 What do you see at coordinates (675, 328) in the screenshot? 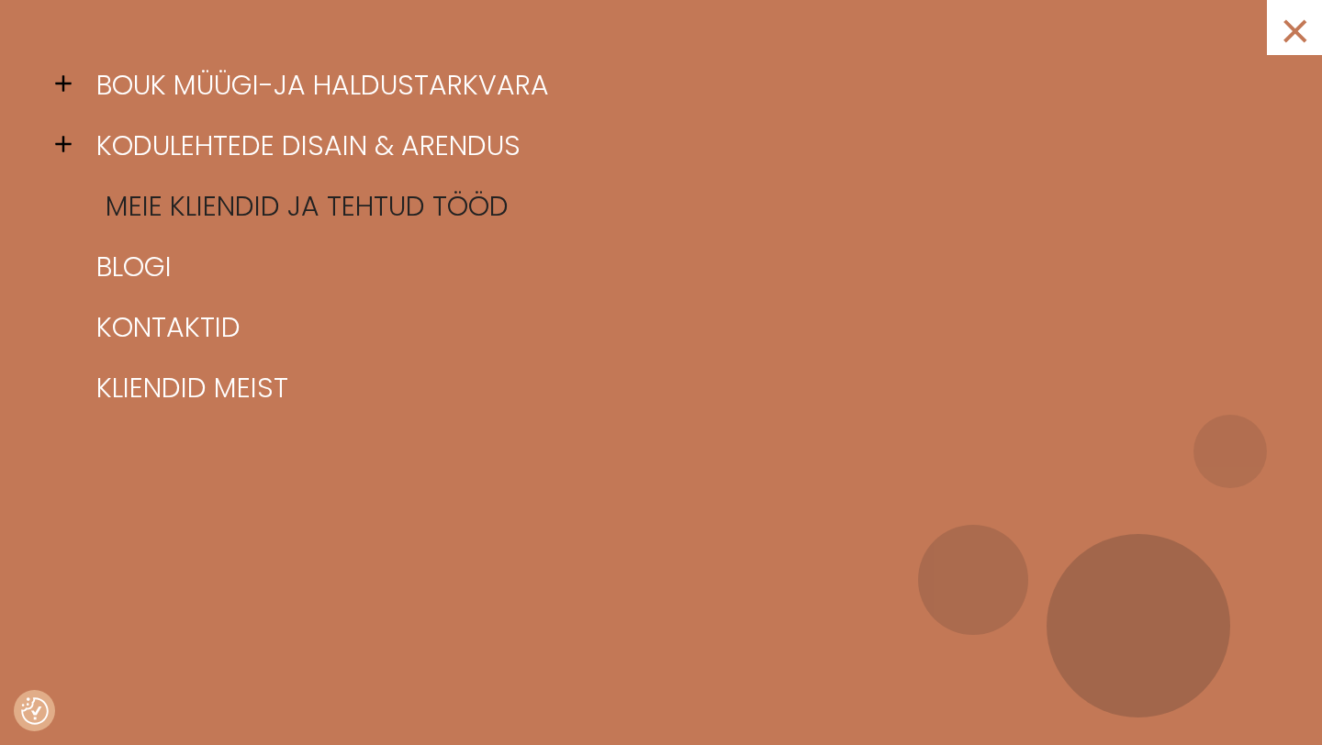
I see `a: Kontaktid` at bounding box center [675, 328].